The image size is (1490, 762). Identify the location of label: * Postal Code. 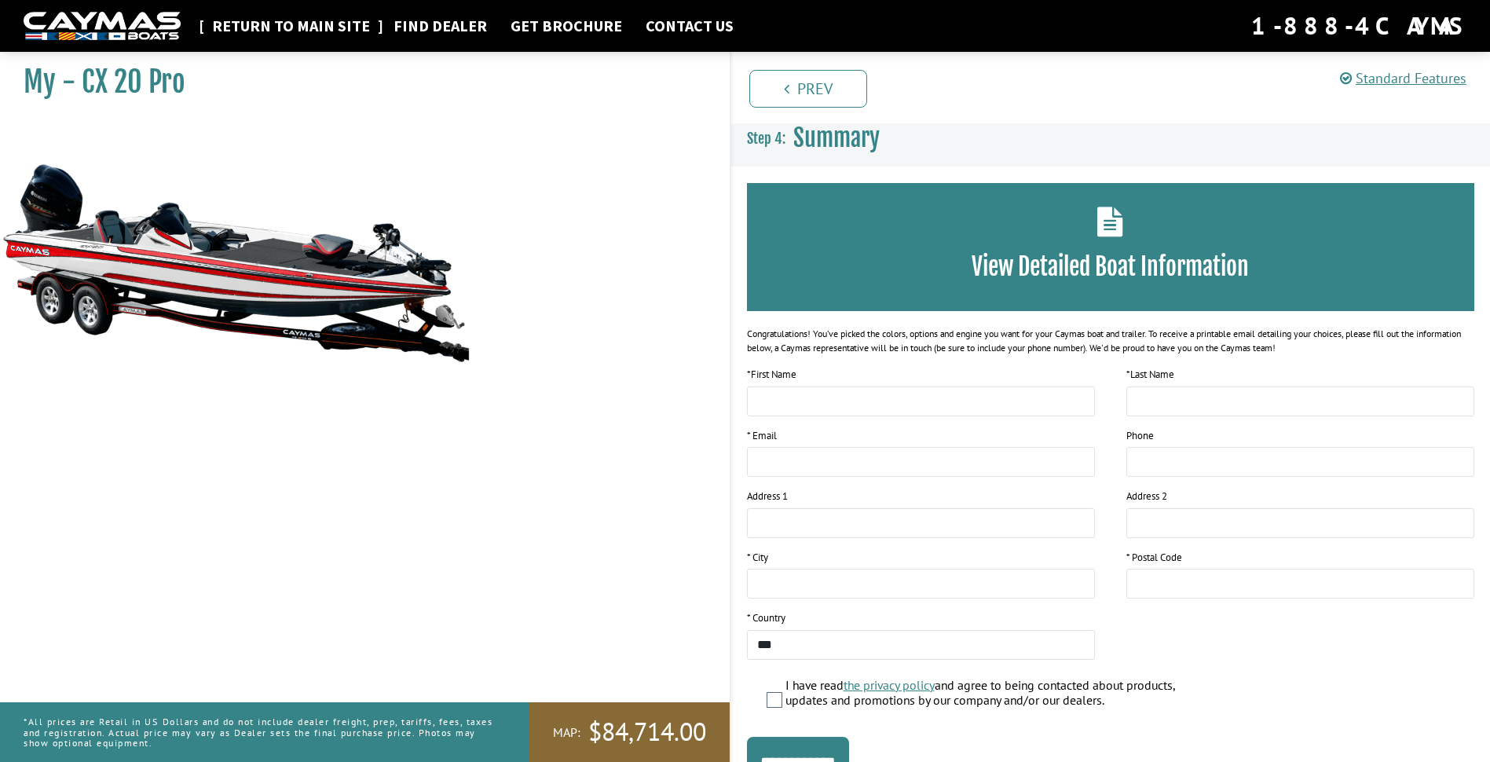
(1154, 558).